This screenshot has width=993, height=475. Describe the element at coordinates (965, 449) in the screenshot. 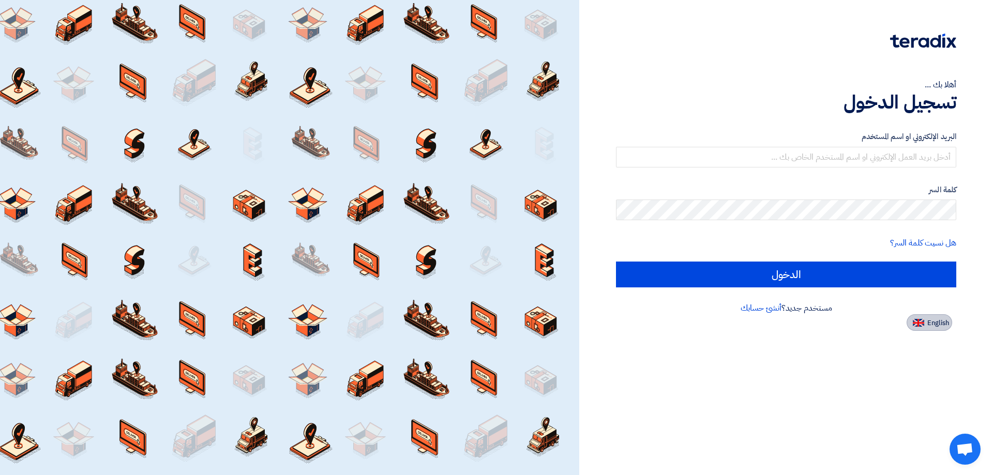

I see `a: Open chat` at that location.